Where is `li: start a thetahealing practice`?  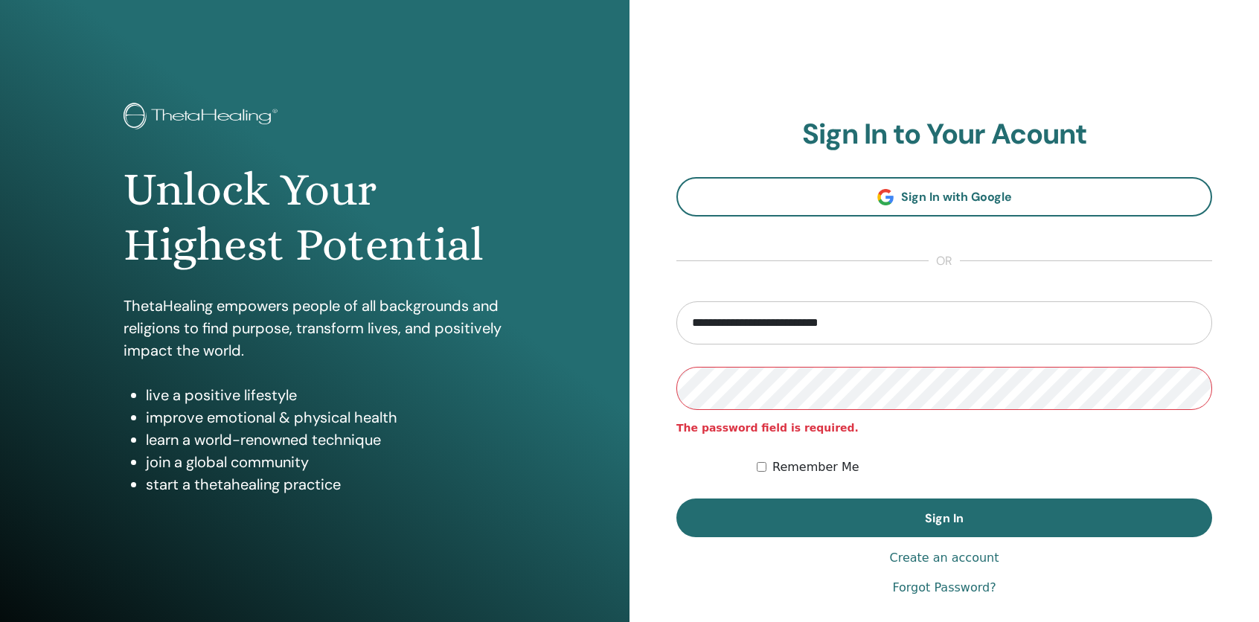
li: start a thetahealing practice is located at coordinates (326, 485).